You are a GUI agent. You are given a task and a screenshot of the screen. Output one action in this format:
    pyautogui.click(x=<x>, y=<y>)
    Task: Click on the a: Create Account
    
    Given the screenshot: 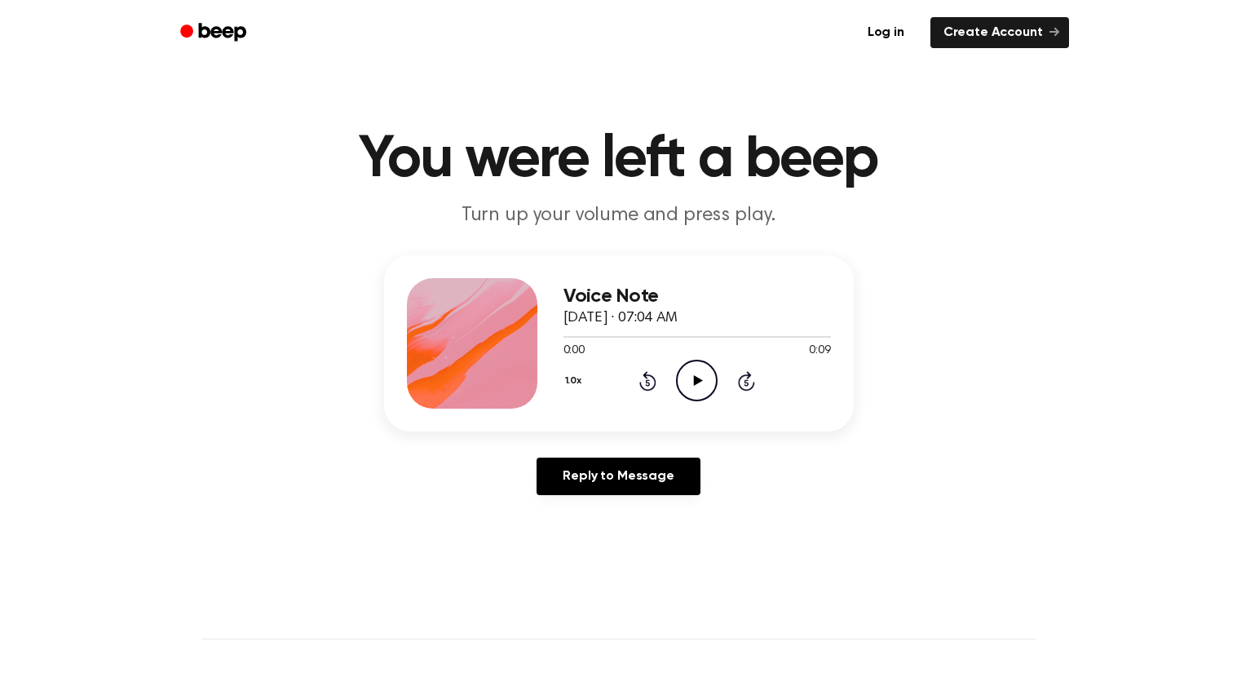 What is the action you would take?
    pyautogui.click(x=1000, y=33)
    